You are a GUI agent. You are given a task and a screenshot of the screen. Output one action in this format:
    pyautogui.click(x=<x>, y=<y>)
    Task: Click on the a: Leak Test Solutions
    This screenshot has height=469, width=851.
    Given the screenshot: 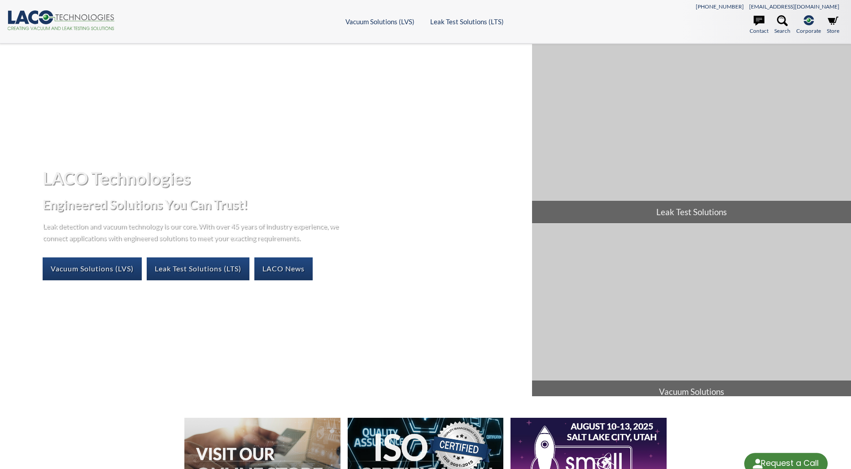 What is the action you would take?
    pyautogui.click(x=692, y=133)
    